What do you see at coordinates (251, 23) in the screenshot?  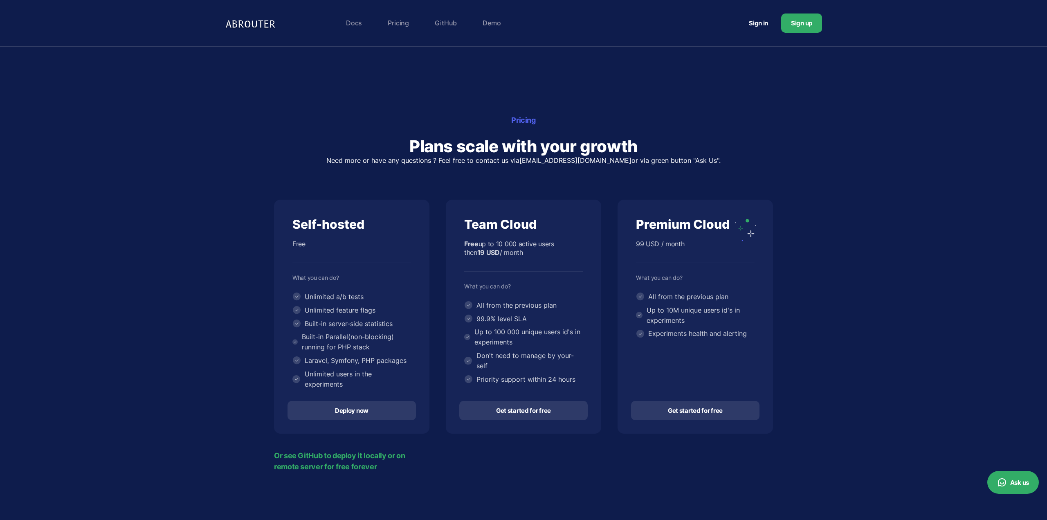 I see `img: Logo` at bounding box center [251, 23].